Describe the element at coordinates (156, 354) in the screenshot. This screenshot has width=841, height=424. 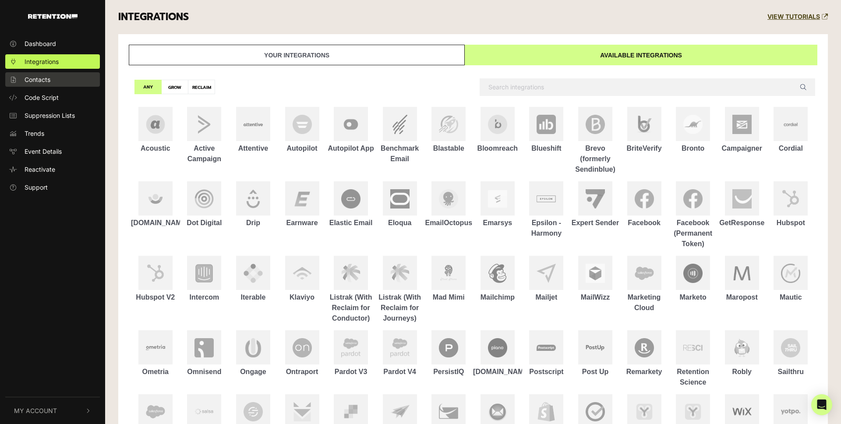
I see `a: Ometria Ometria` at that location.